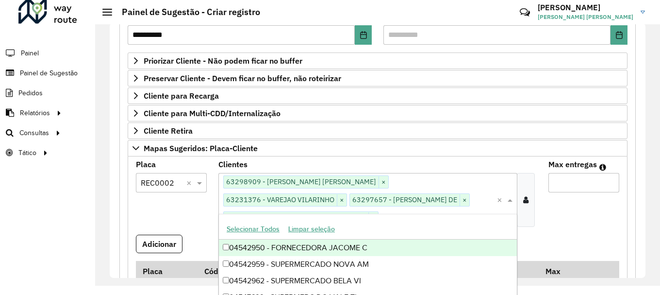 This screenshot has width=660, height=295. I want to click on th: Max, so click(559, 271).